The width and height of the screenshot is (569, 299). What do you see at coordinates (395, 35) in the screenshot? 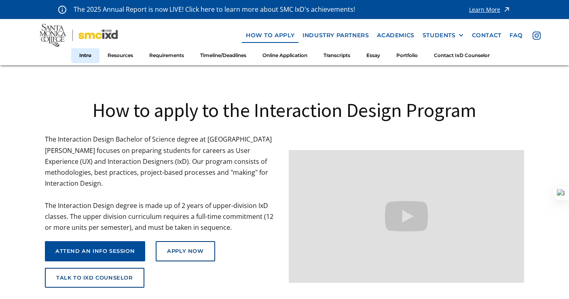
I see `a: Academics` at bounding box center [395, 35].